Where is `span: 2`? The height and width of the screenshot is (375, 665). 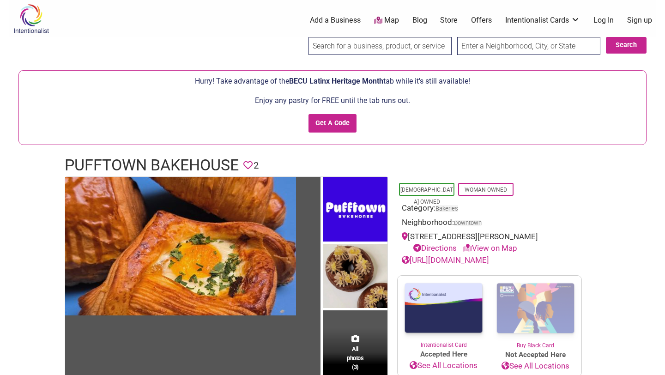
span: 2 is located at coordinates (256, 165).